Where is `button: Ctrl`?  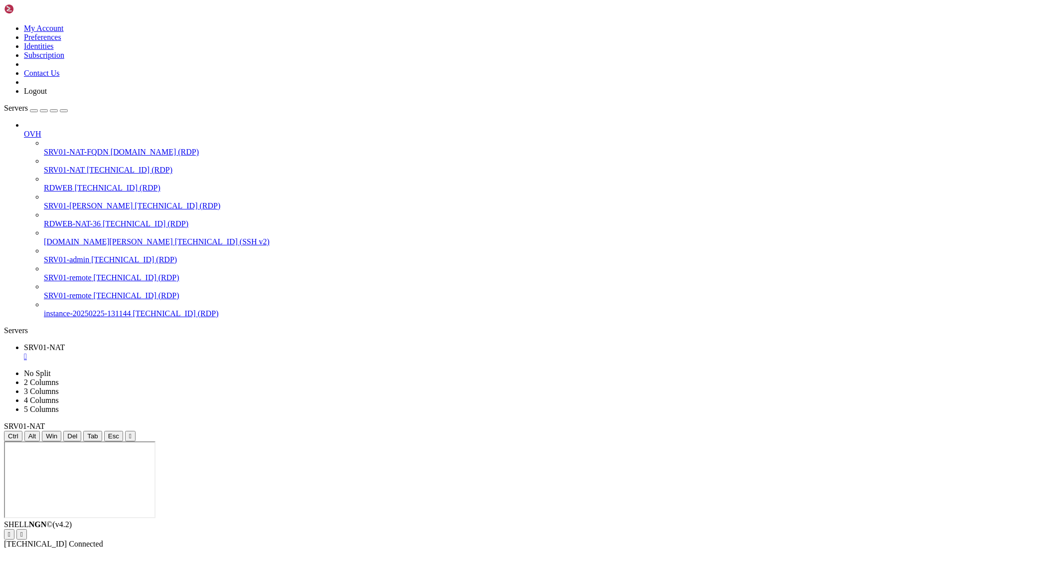
button: Ctrl is located at coordinates (13, 436).